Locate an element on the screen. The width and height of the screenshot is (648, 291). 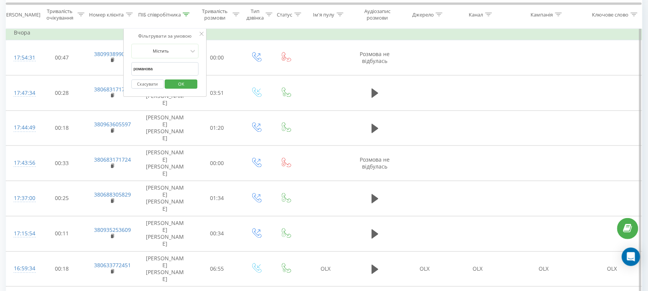
div: Тривалість розмови is located at coordinates (215, 15).